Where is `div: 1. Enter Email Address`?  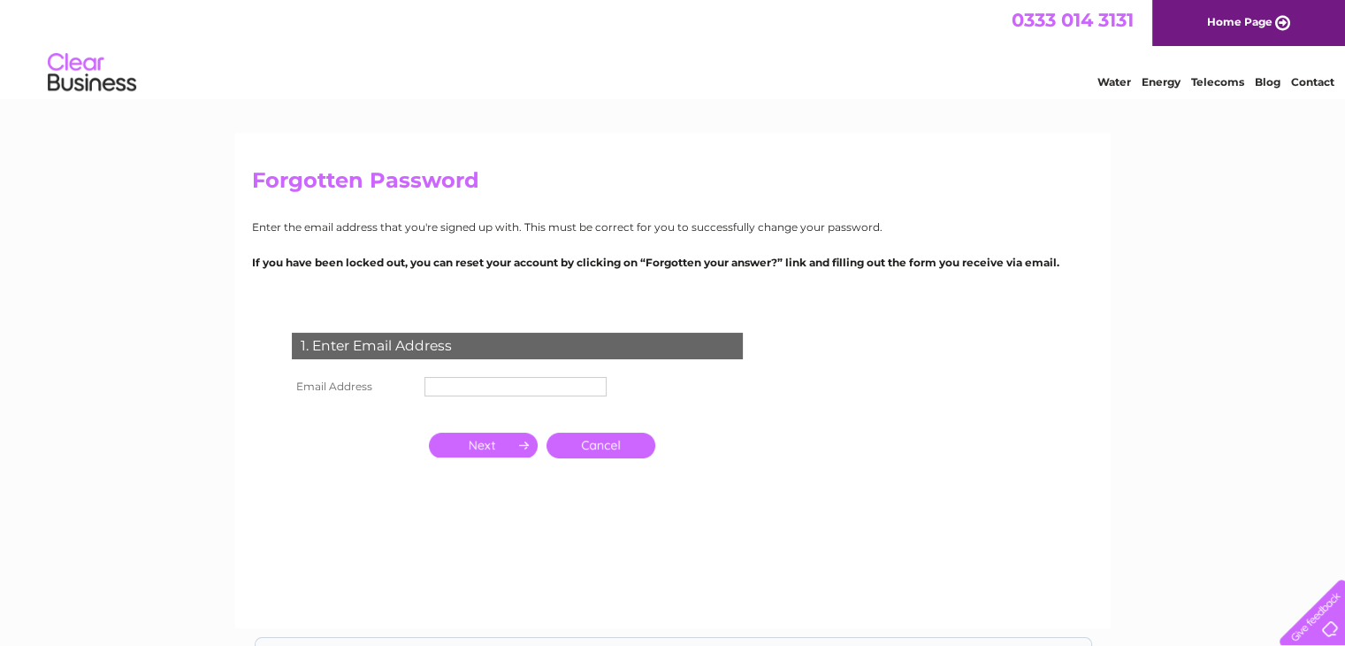 div: 1. Enter Email Address is located at coordinates (517, 346).